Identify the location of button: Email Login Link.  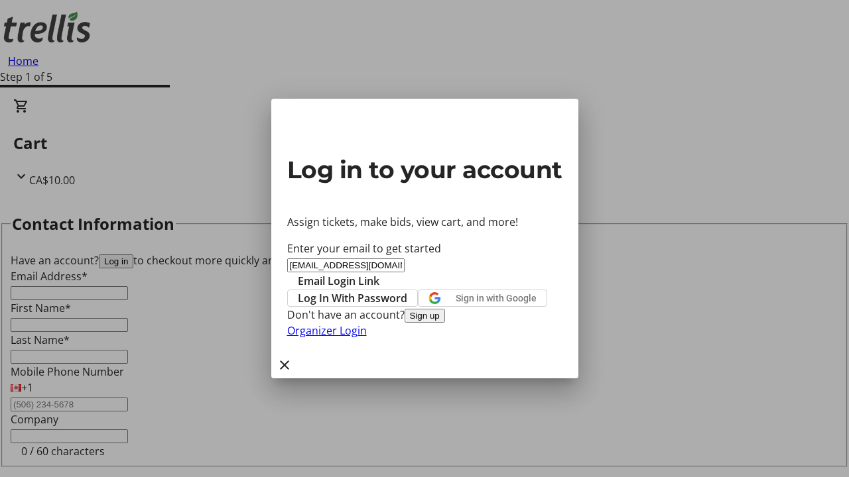
(338, 281).